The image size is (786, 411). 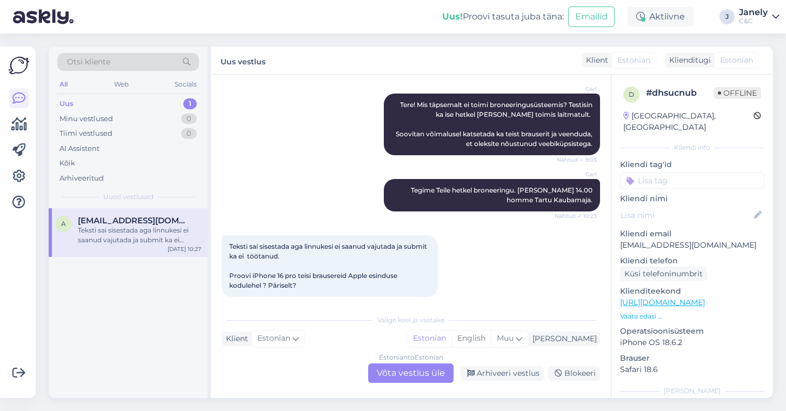 What do you see at coordinates (505, 338) in the screenshot?
I see `span: Muu` at bounding box center [505, 338].